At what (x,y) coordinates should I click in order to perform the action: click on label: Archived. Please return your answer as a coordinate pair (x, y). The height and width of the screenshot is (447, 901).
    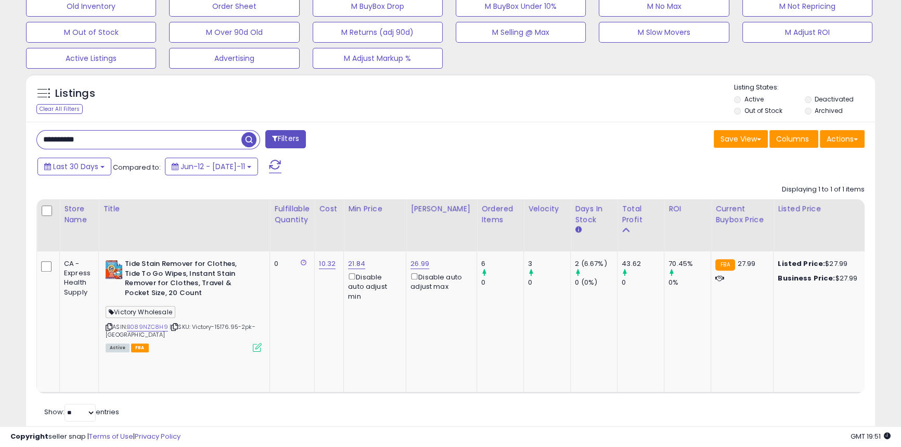
    Looking at the image, I should click on (828, 110).